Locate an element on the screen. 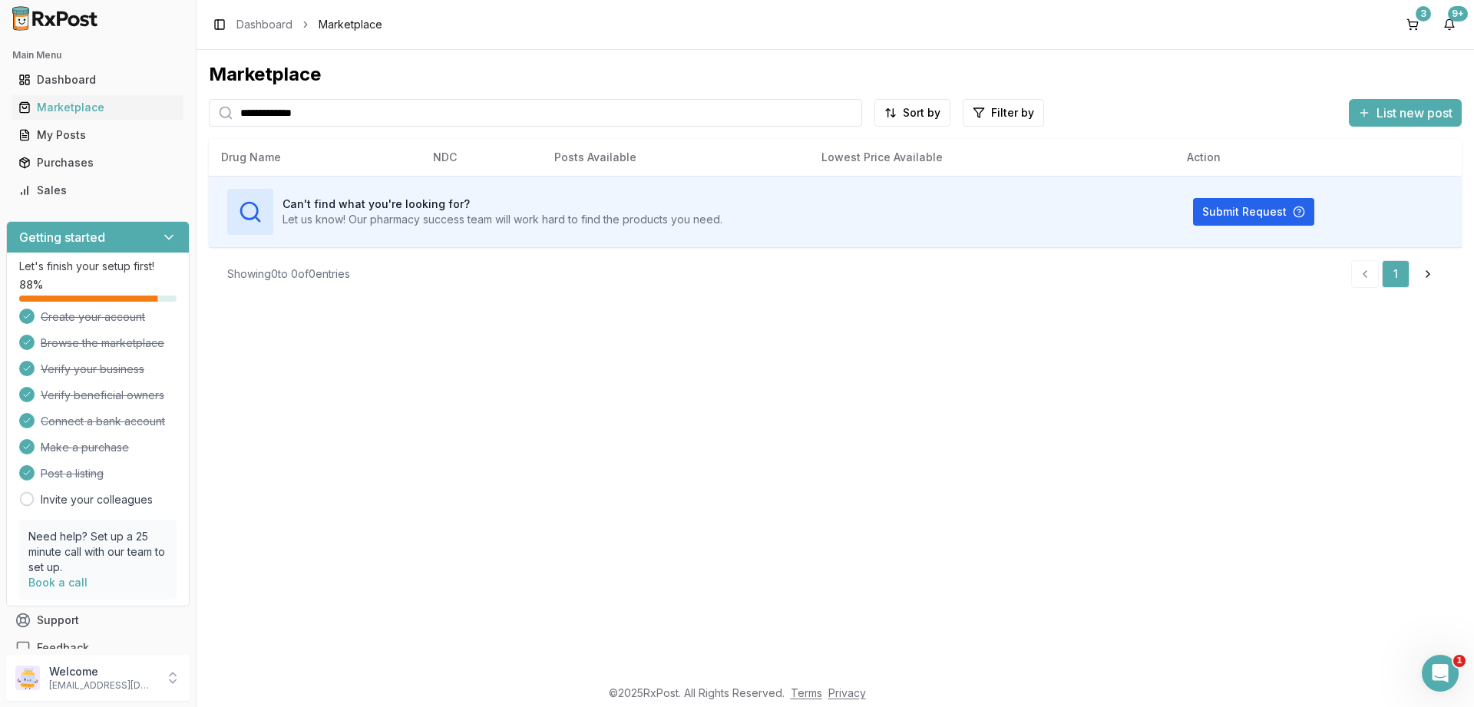 Image resolution: width=1474 pixels, height=707 pixels. h3: Getting started is located at coordinates (62, 237).